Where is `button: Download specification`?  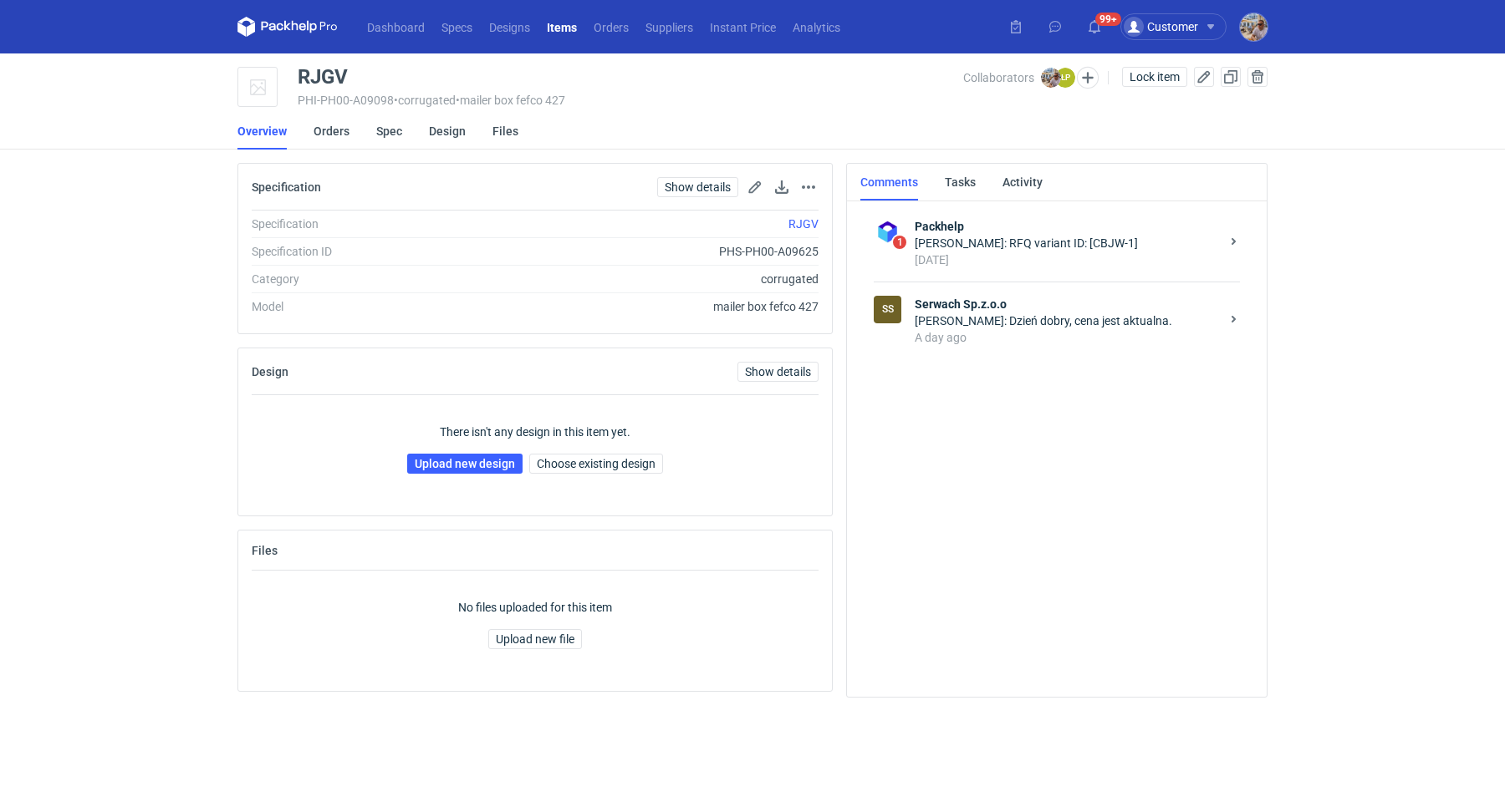 button: Download specification is located at coordinates (782, 188).